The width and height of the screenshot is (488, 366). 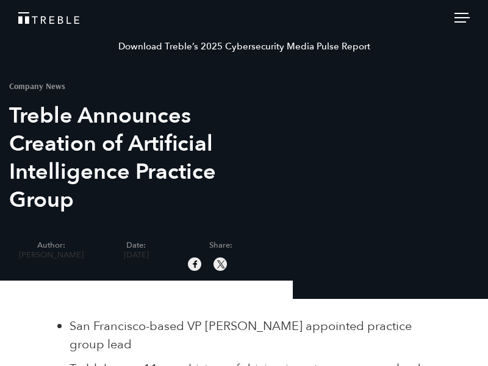 I want to click on mark: Company News, so click(x=37, y=86).